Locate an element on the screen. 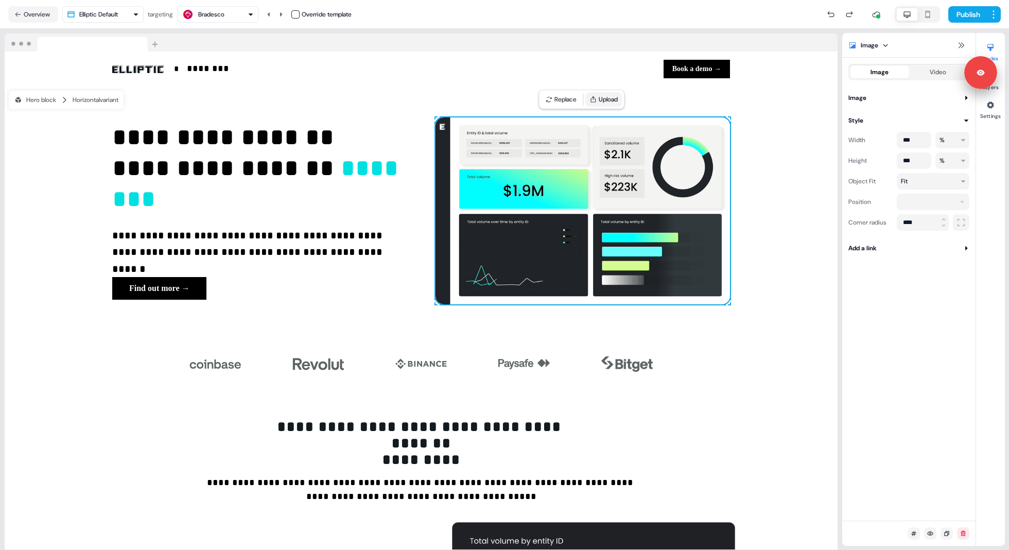 Image resolution: width=1009 pixels, height=550 pixels. div: targeting is located at coordinates (160, 14).